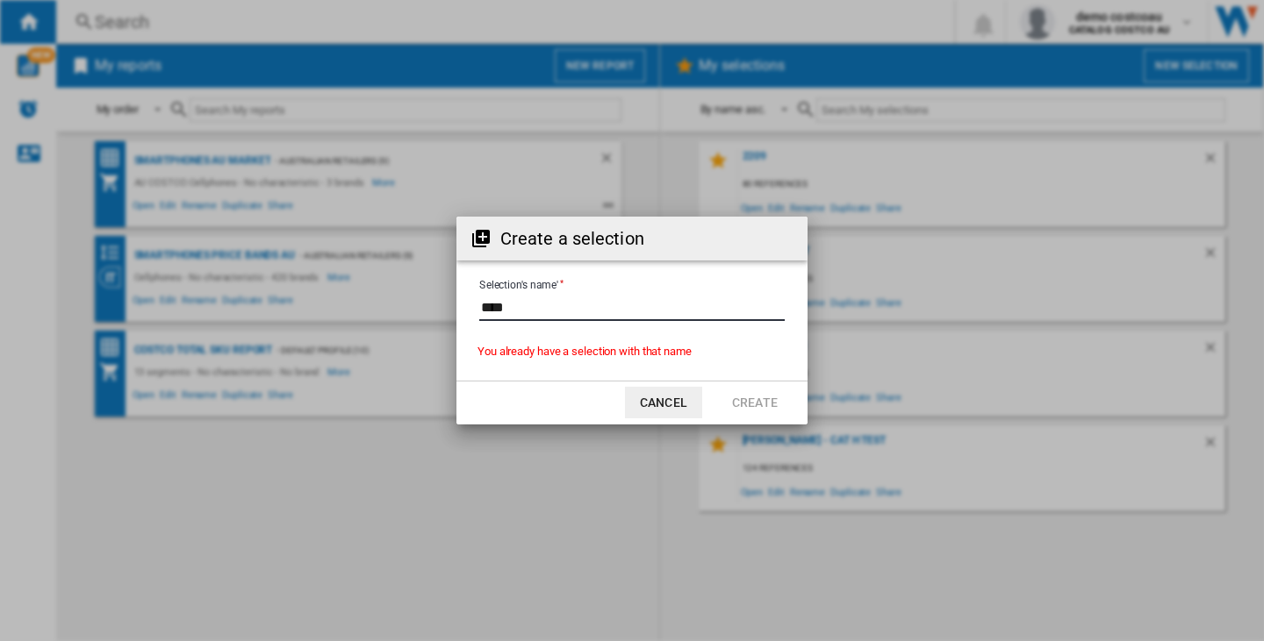 The height and width of the screenshot is (641, 1264). Describe the element at coordinates (783, 239) in the screenshot. I see `md-icon: Close dialog` at that location.